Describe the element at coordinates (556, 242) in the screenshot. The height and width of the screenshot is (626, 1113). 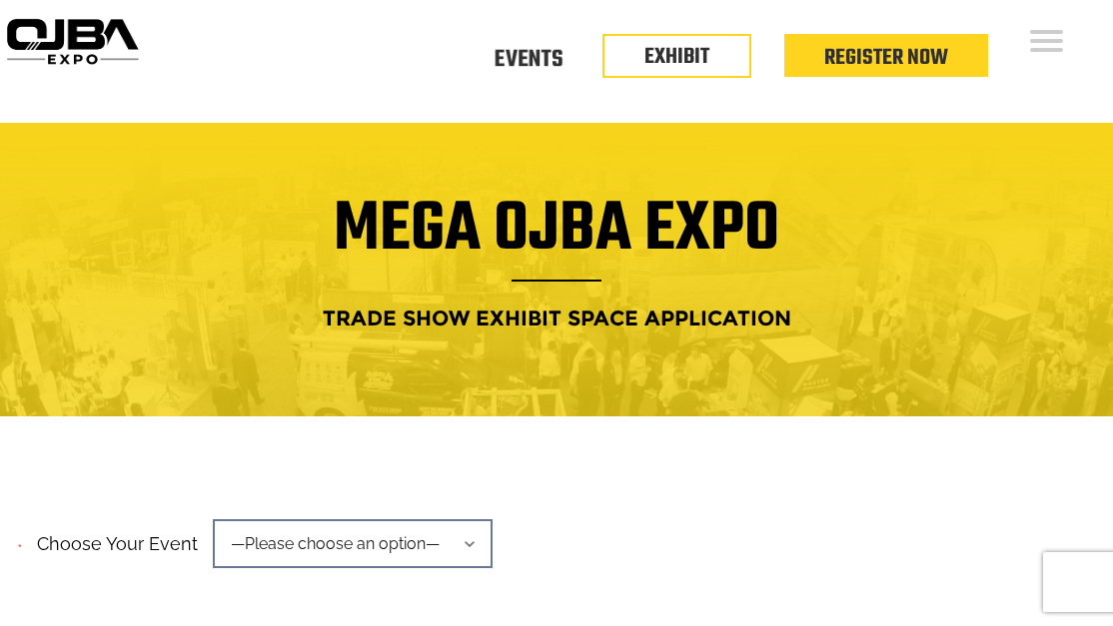
I see `h1: Mega OJBA Expo` at that location.